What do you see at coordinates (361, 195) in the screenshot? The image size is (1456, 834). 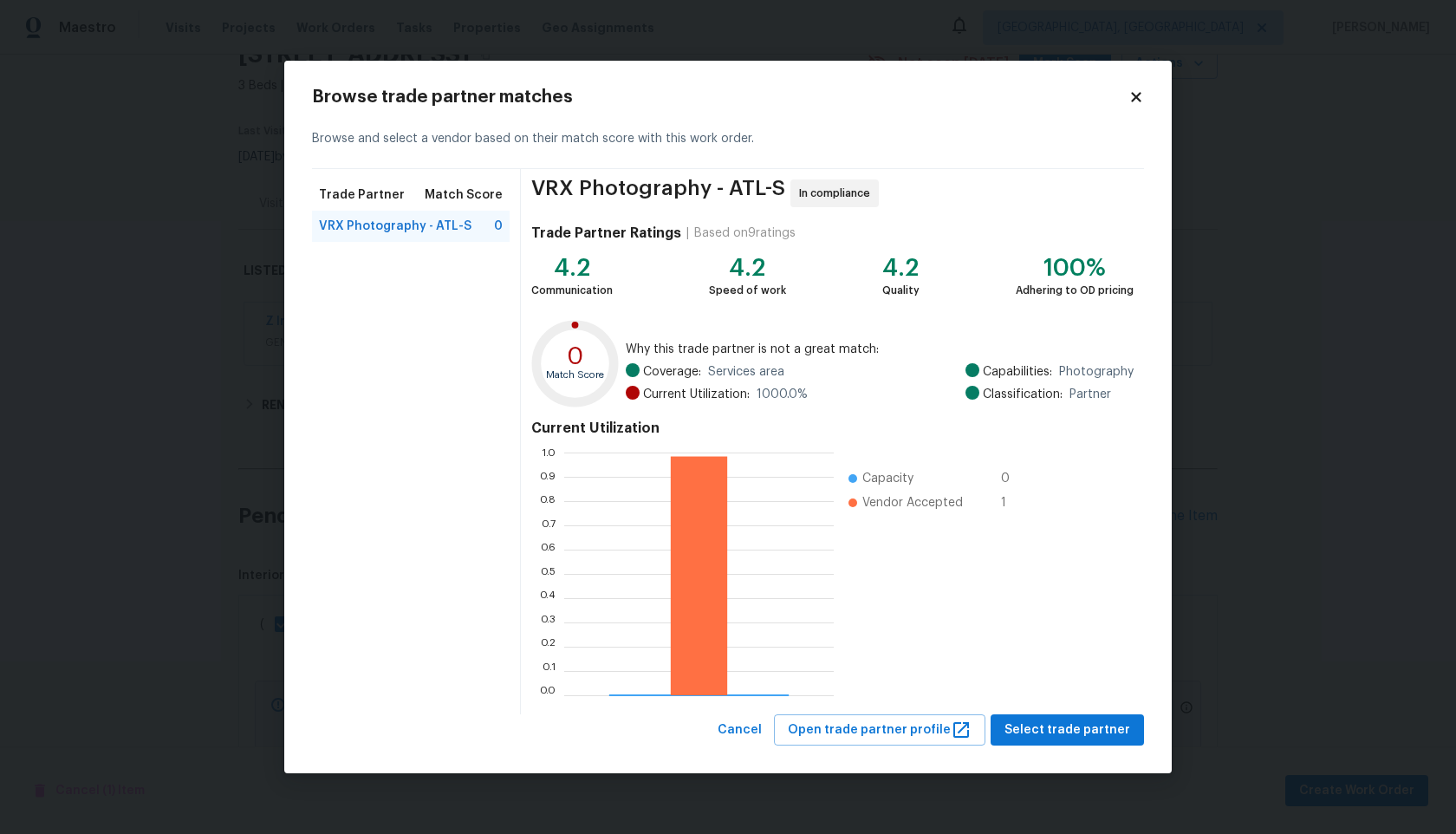 I see `span: Trade Partner` at bounding box center [361, 195].